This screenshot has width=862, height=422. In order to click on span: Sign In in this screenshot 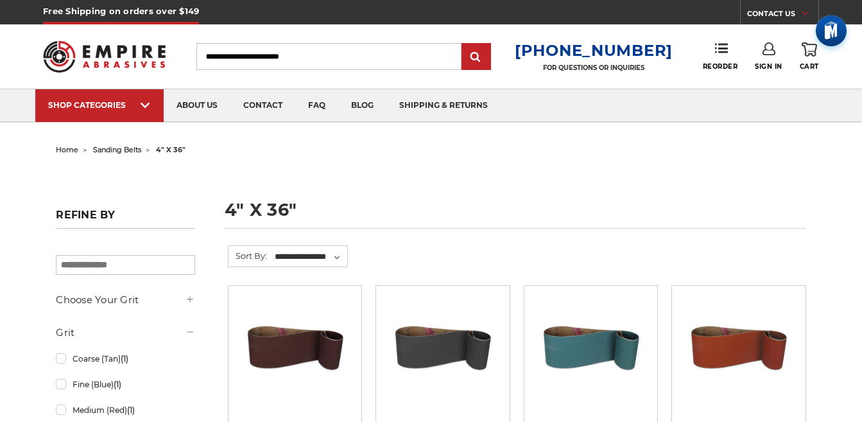, I will do `click(769, 66)`.